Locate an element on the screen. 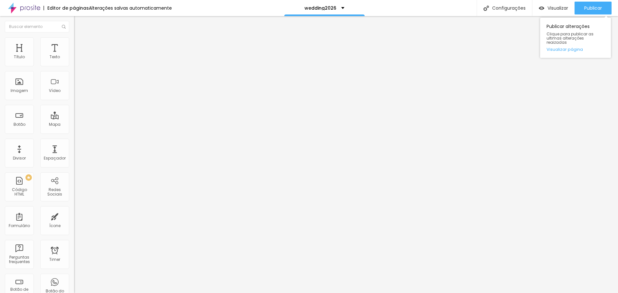  a: Visualizar página is located at coordinates (575, 49).